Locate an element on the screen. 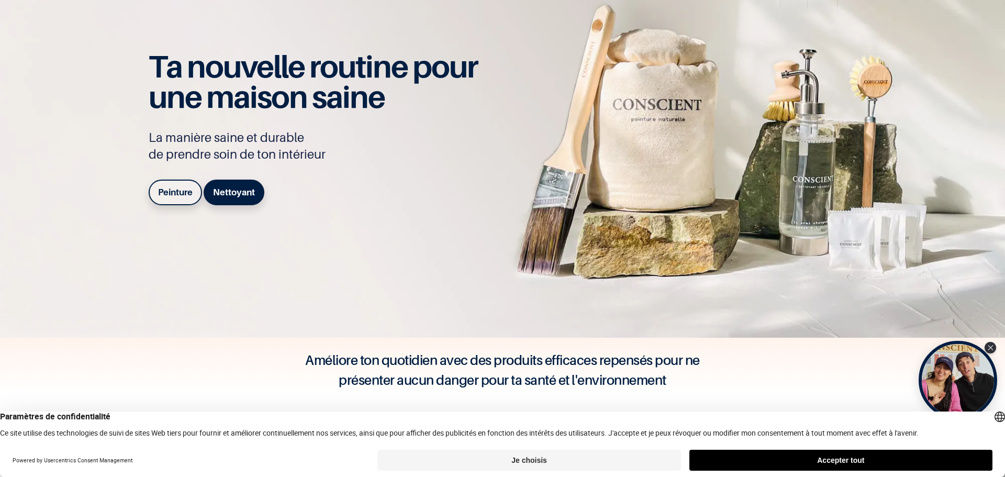 This screenshot has height=477, width=1005. div: Open Tolstoy is located at coordinates (958, 380).